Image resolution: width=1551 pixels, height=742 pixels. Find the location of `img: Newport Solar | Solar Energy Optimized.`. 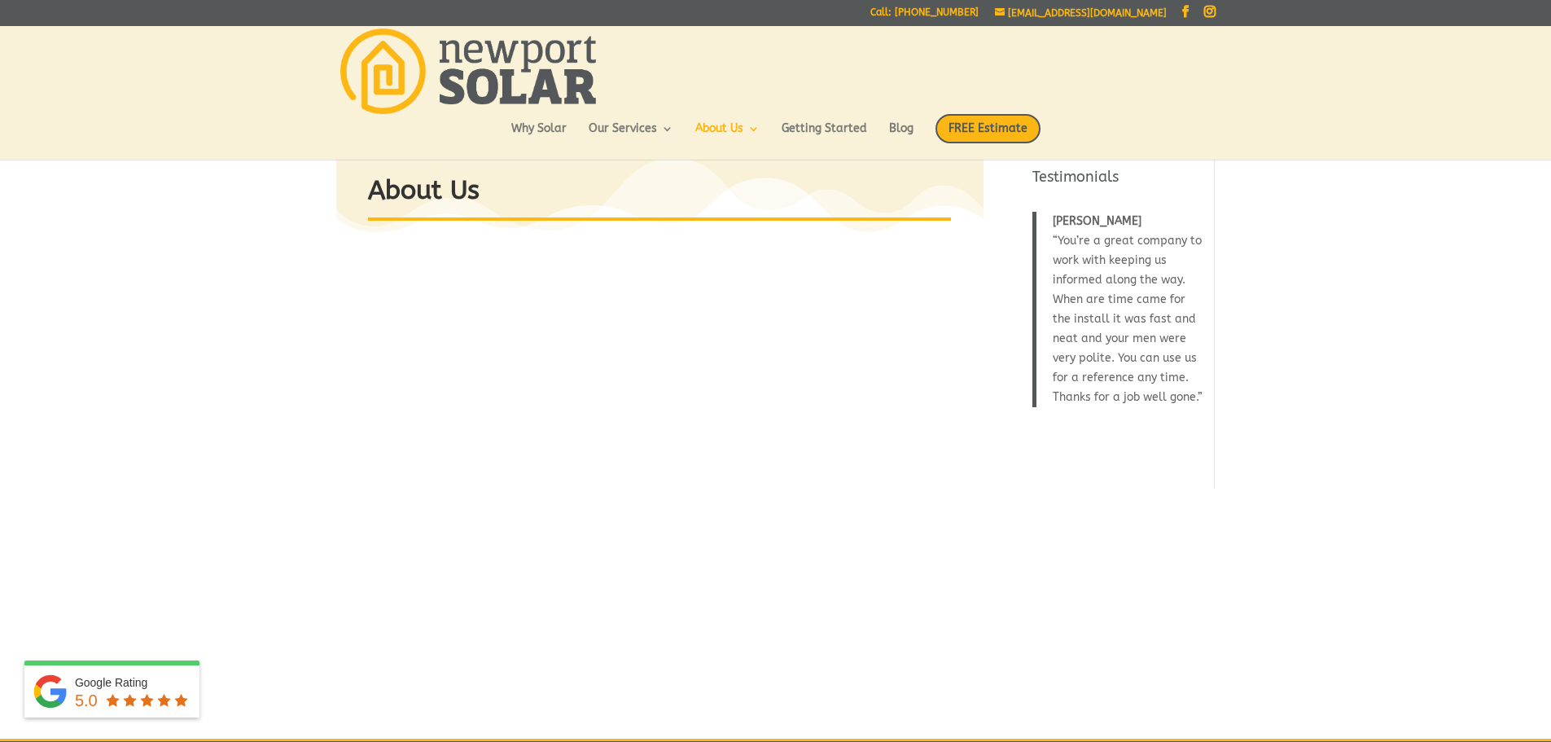

img: Newport Solar | Solar Energy Optimized. is located at coordinates (468, 71).